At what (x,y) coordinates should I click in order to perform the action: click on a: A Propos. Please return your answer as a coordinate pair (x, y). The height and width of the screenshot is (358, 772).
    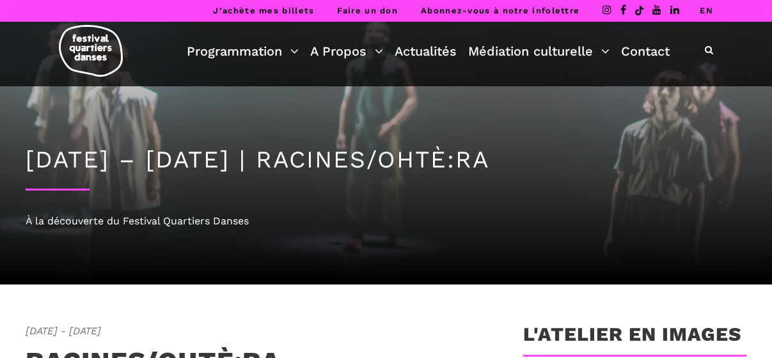
    Looking at the image, I should click on (347, 51).